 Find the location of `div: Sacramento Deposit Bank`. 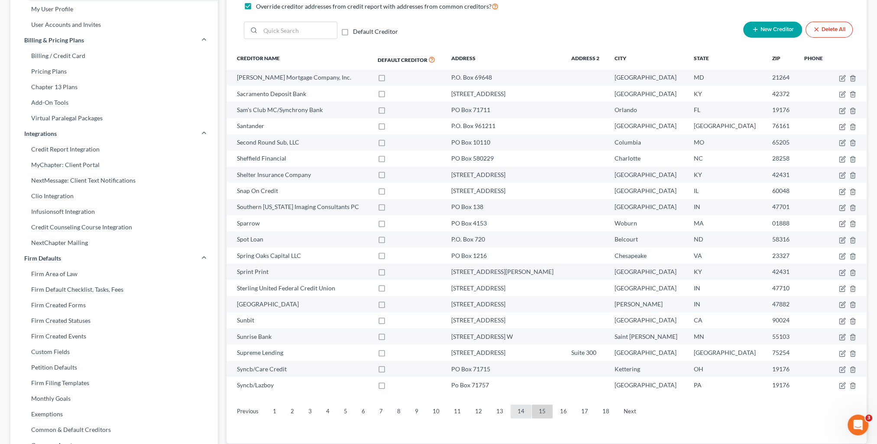

div: Sacramento Deposit Bank is located at coordinates (300, 94).